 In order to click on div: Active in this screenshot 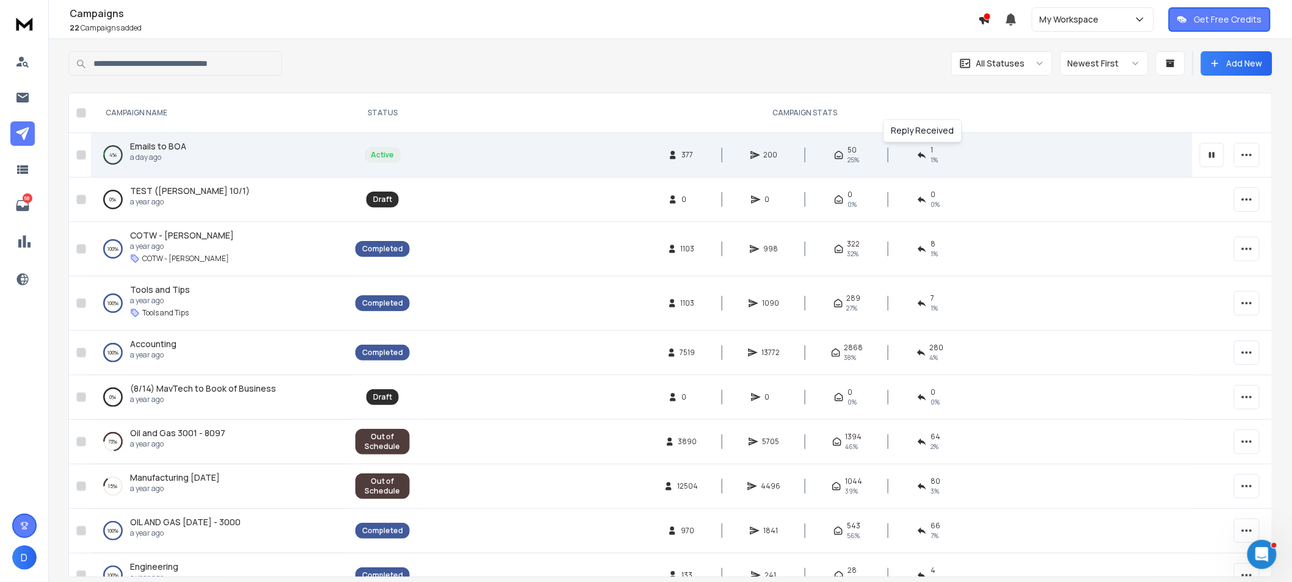, I will do `click(383, 155)`.